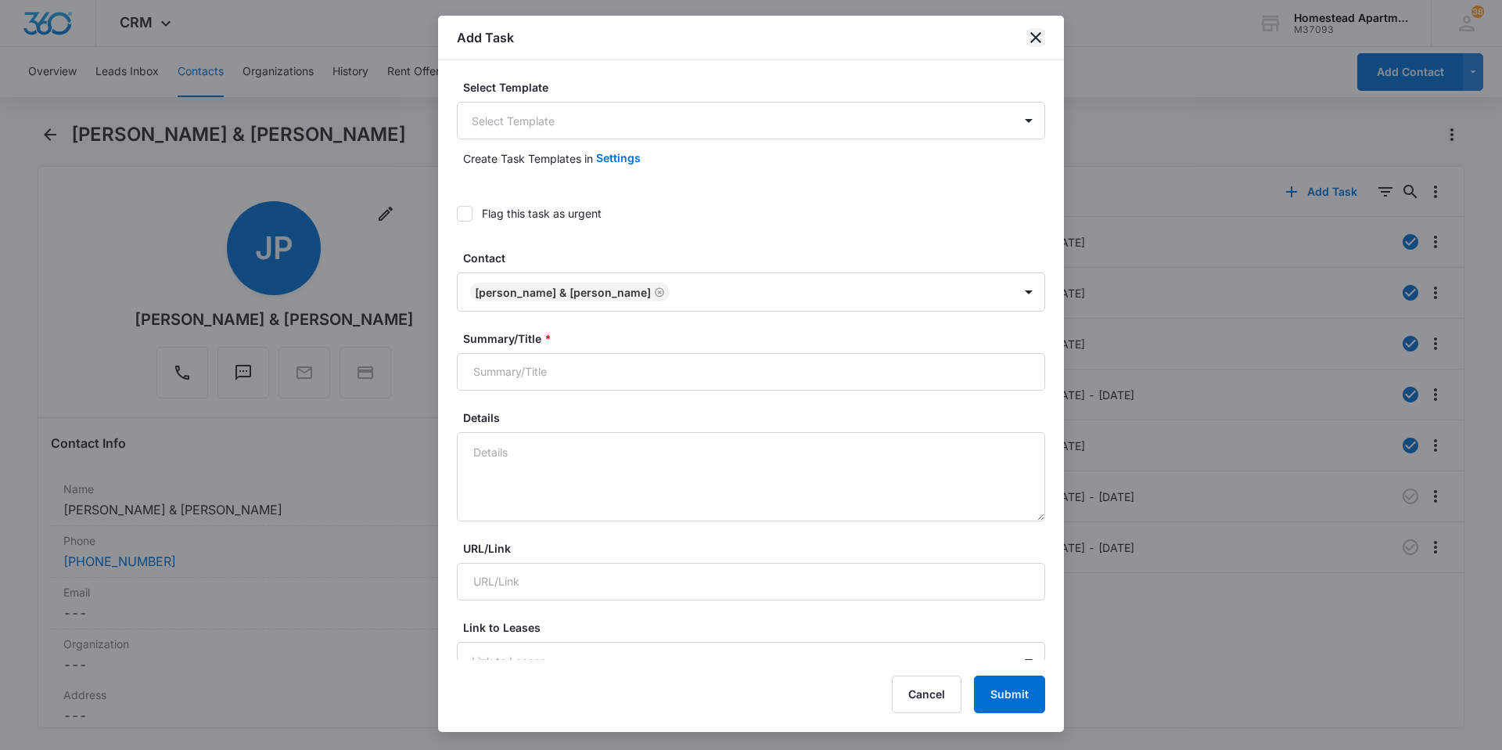  I want to click on input: Summary/Title, so click(751, 372).